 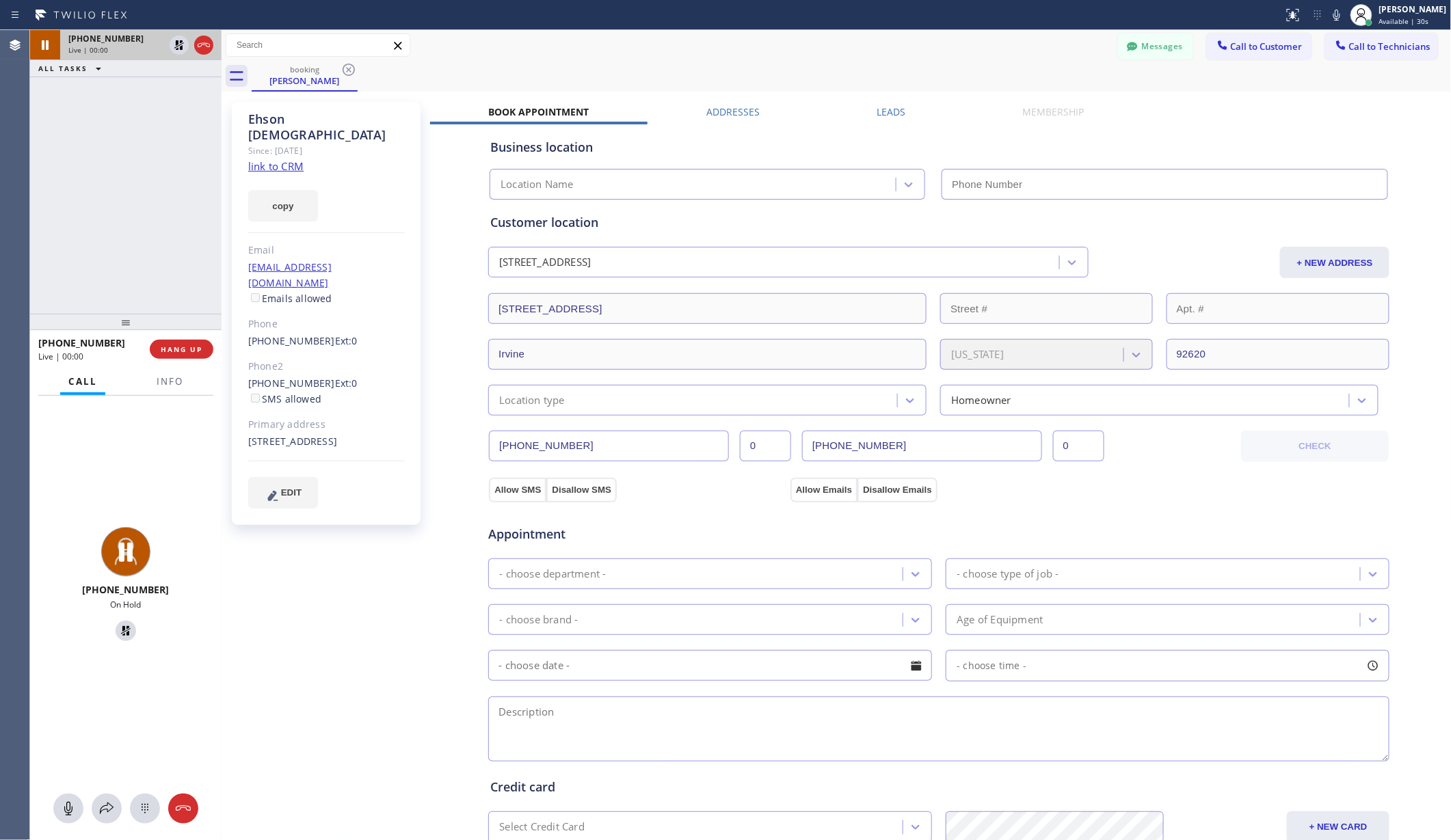 What do you see at coordinates (1382, 47) in the screenshot?
I see `button: Call to Technicians` at bounding box center [1382, 47].